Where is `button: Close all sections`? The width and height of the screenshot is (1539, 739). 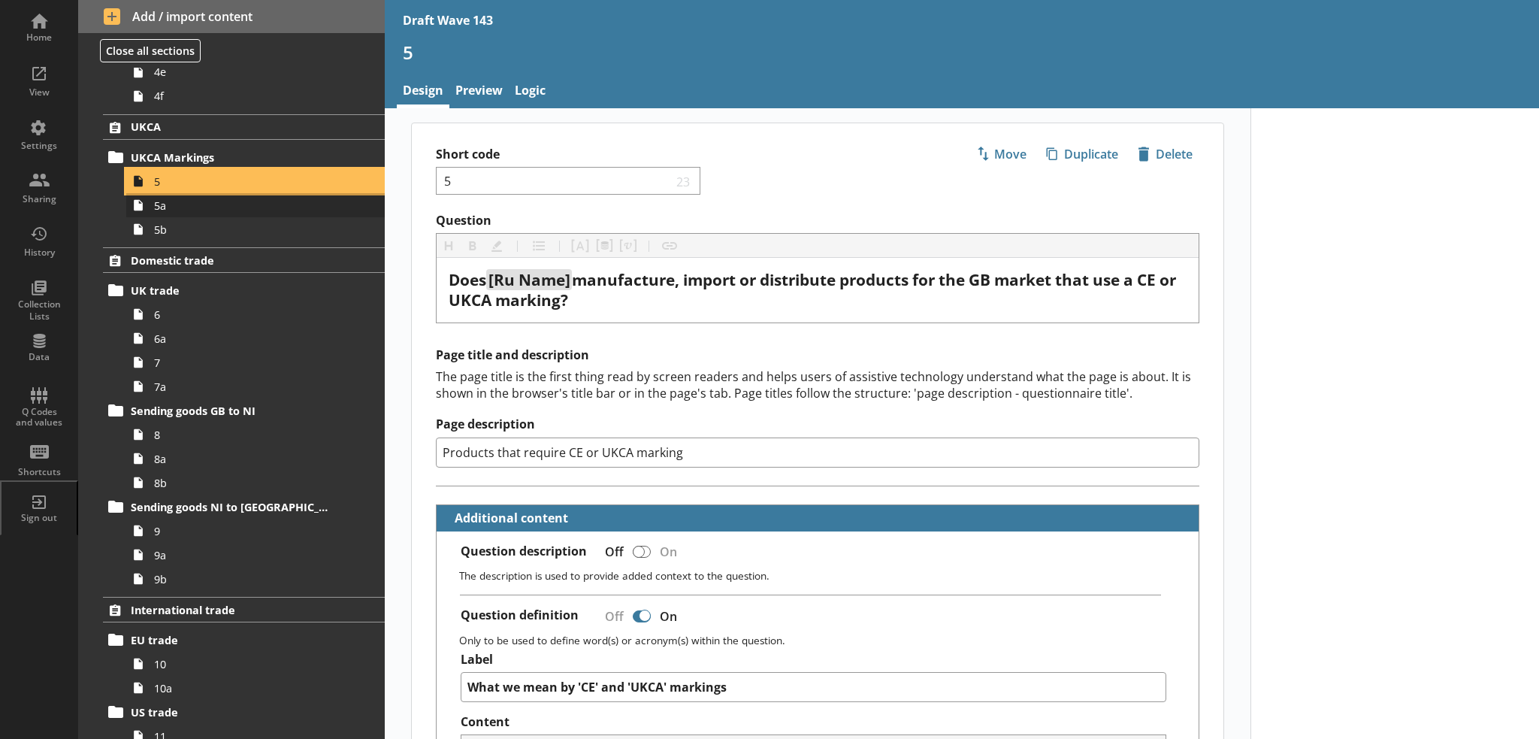 button: Close all sections is located at coordinates (150, 50).